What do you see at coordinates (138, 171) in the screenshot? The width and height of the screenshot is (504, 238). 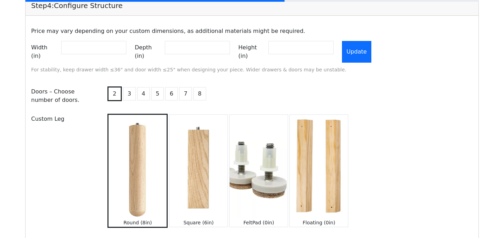 I see `button: Round (8in)` at bounding box center [138, 171].